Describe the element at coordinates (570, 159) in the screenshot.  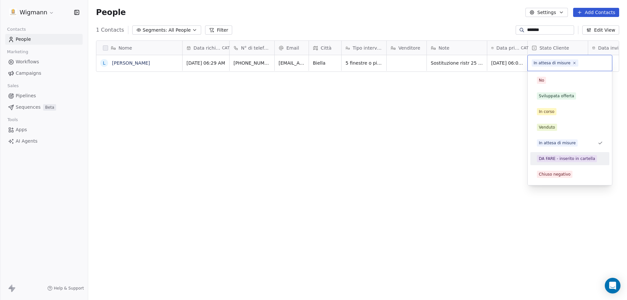
I see `div: Suggestions` at that location.